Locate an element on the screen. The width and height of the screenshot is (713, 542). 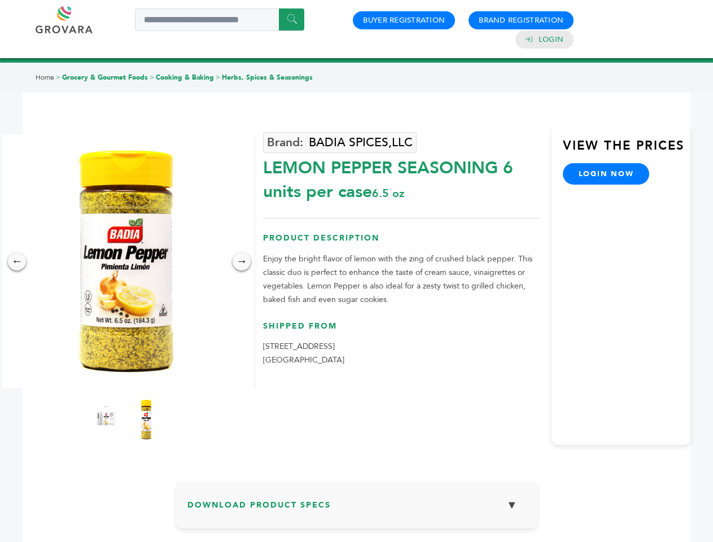
a: login now is located at coordinates (606, 174).